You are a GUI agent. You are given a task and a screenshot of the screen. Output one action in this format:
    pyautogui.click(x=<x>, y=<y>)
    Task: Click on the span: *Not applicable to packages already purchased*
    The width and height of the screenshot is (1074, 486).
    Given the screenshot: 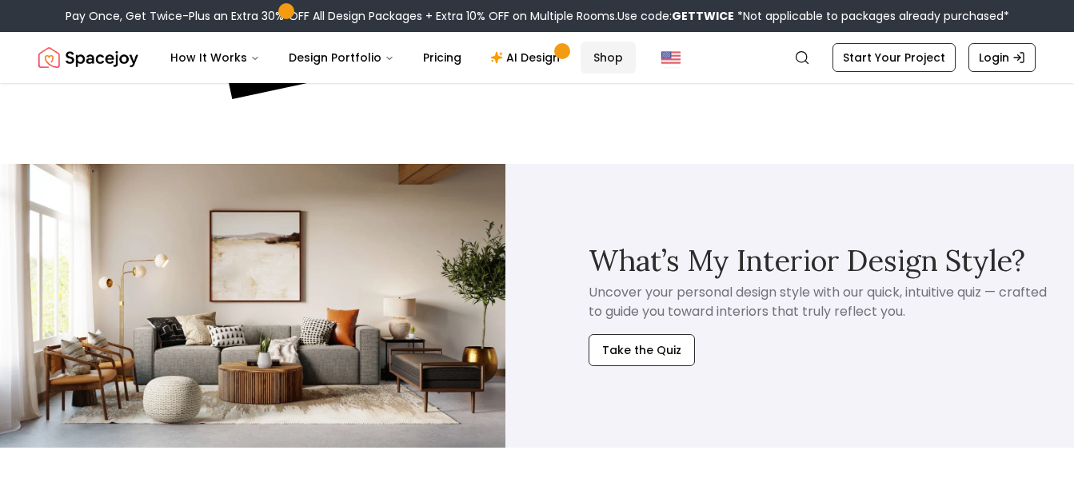 What is the action you would take?
    pyautogui.click(x=872, y=16)
    